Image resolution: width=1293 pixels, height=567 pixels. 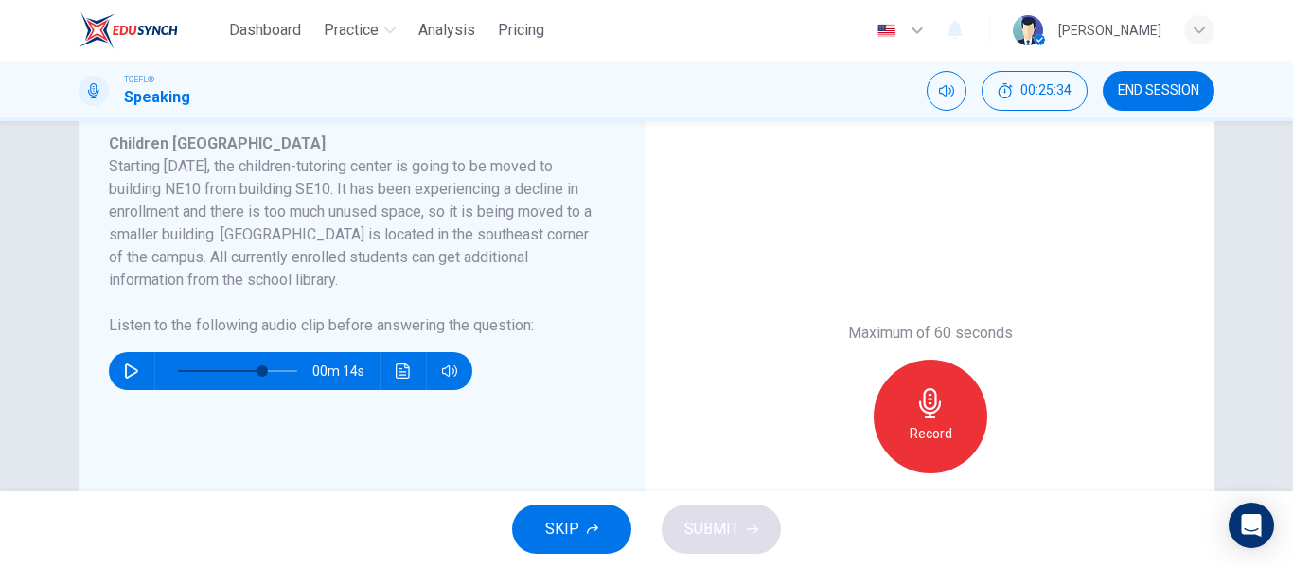 I want to click on a: Dashboard, so click(x=265, y=30).